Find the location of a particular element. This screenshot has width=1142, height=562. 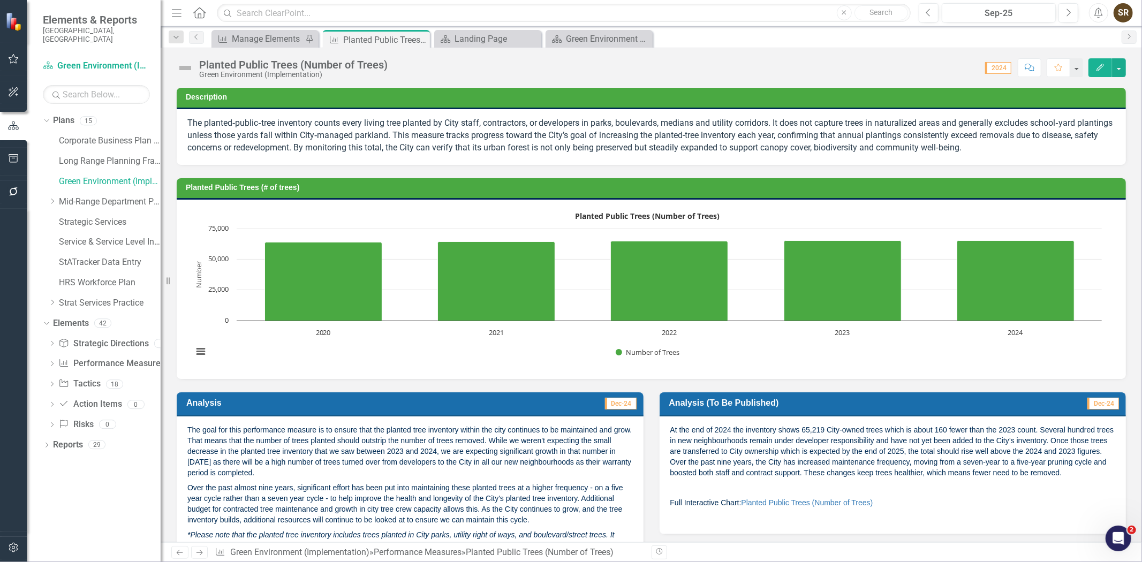

a: Mid-Range Department Plans is located at coordinates (110, 202).